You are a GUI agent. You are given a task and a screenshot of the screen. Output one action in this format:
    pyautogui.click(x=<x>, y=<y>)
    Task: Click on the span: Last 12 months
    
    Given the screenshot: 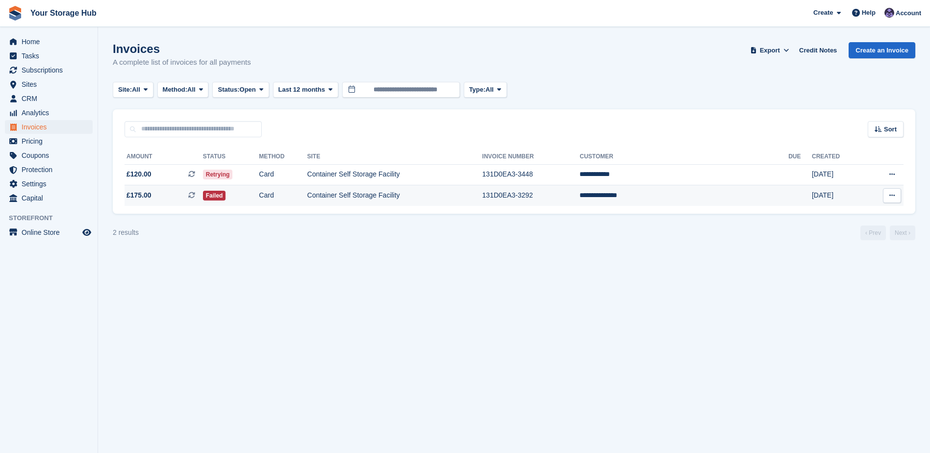 What is the action you would take?
    pyautogui.click(x=302, y=90)
    